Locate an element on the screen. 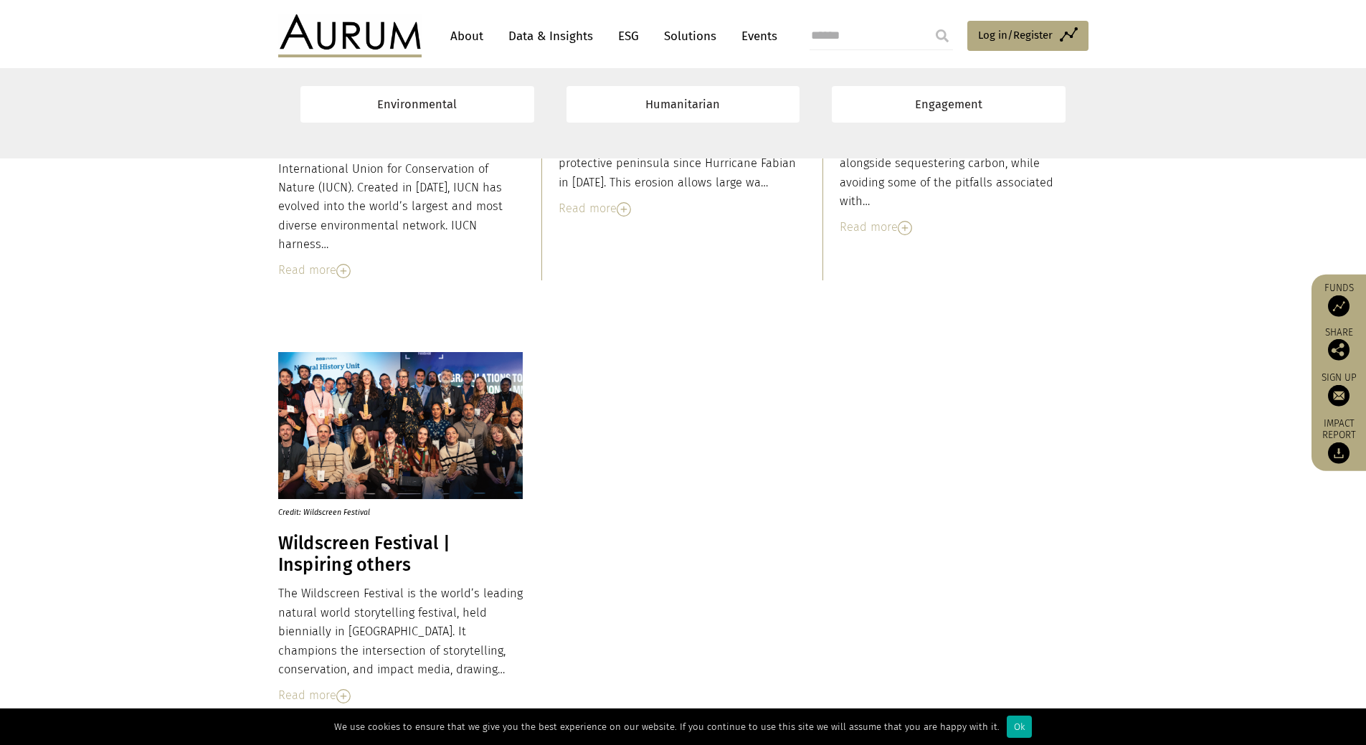 The height and width of the screenshot is (745, 1366). a: Log in/Register is located at coordinates (1027, 36).